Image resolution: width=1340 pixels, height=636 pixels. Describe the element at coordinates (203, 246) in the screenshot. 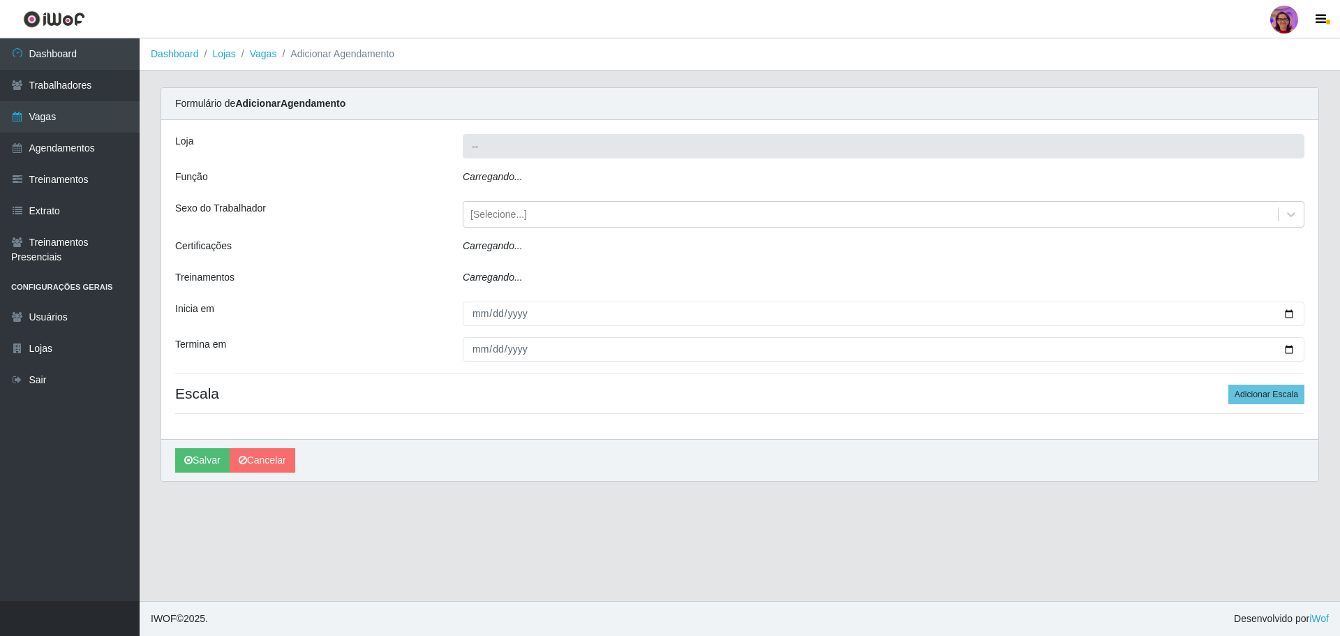

I see `label: Certificações` at that location.